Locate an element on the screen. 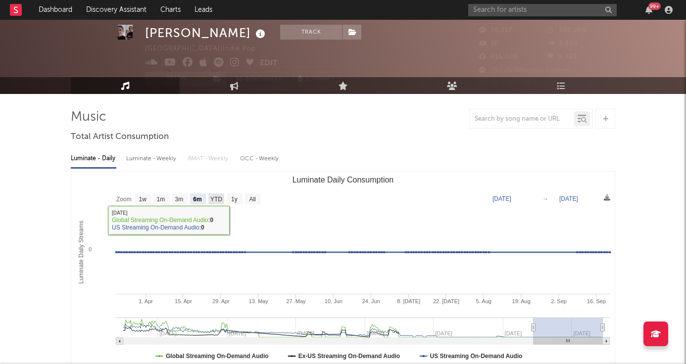 This screenshot has height=364, width=686. text: 6m is located at coordinates (197, 199).